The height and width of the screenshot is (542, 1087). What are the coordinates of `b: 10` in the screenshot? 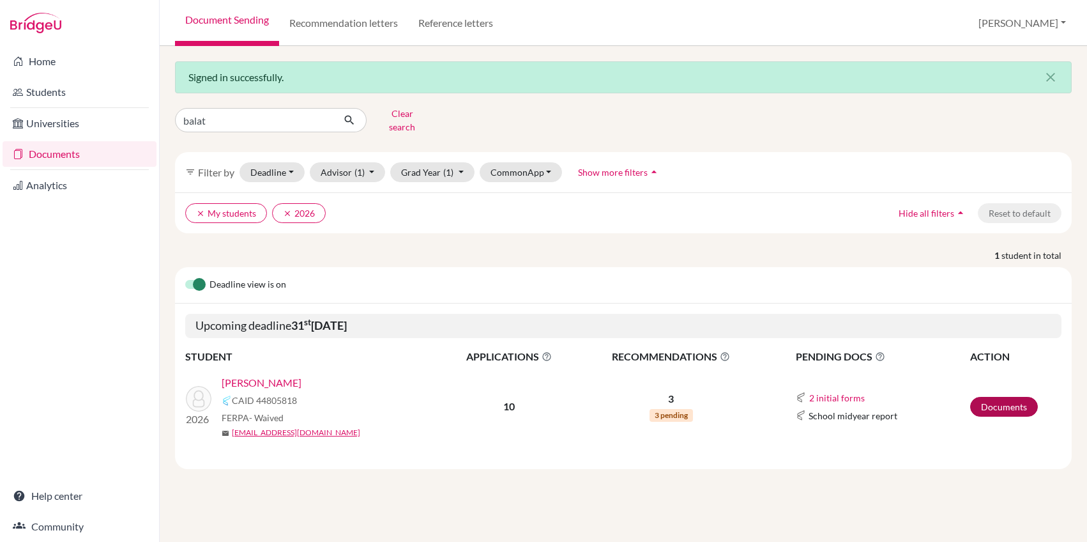 It's located at (509, 406).